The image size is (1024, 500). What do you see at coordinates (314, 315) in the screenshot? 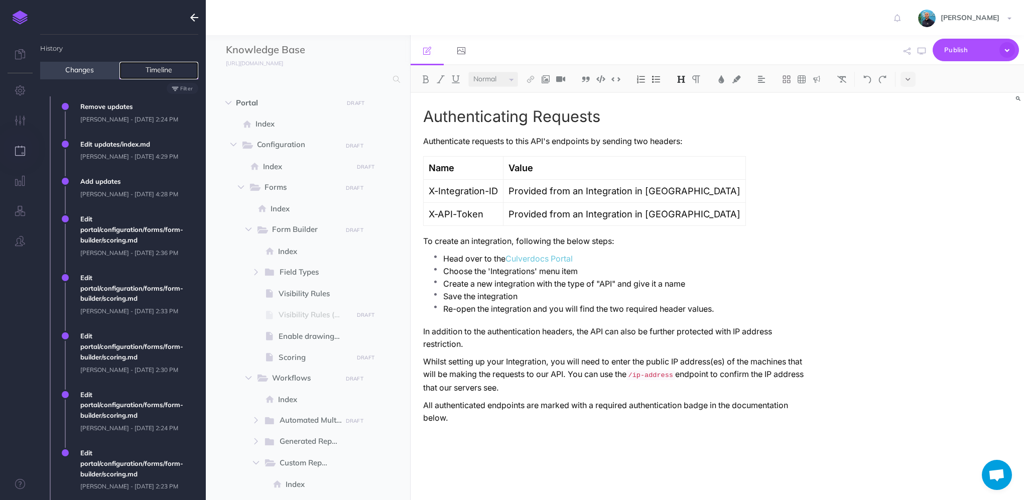
I see `span: Visibility Rules (V2 Draft)` at bounding box center [314, 315].